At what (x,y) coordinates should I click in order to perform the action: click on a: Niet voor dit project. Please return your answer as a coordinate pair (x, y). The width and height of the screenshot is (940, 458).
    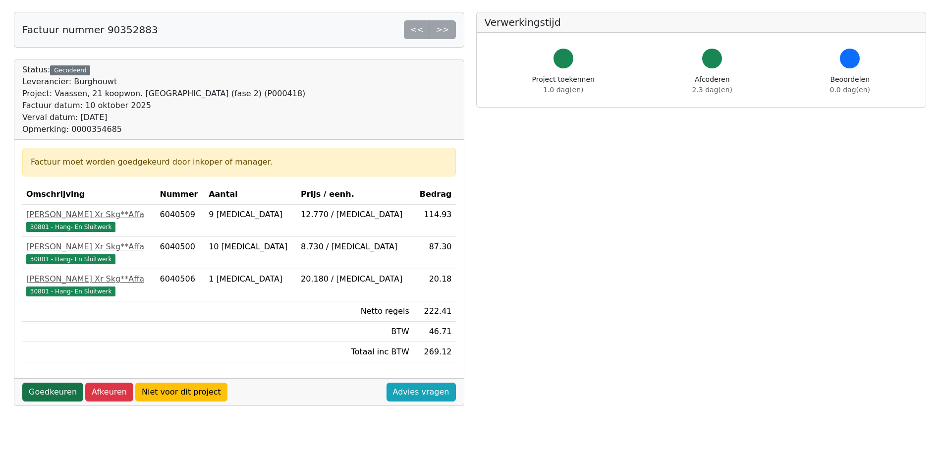
    Looking at the image, I should click on (181, 392).